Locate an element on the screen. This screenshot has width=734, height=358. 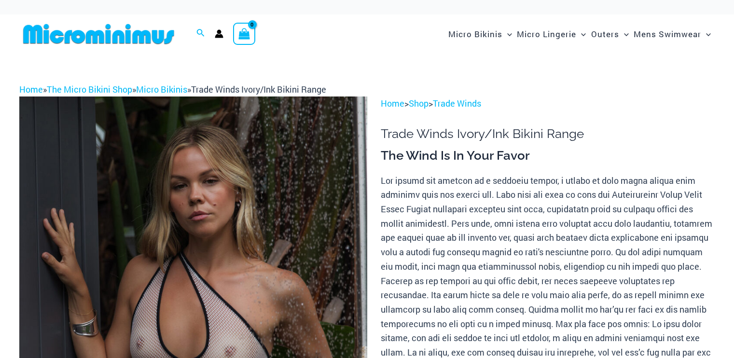
span: Mens Swimwear is located at coordinates (667, 34).